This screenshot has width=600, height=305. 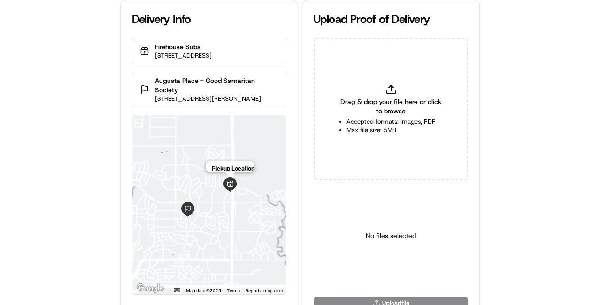 What do you see at coordinates (183, 47) in the screenshot?
I see `p: Firehouse Subs` at bounding box center [183, 47].